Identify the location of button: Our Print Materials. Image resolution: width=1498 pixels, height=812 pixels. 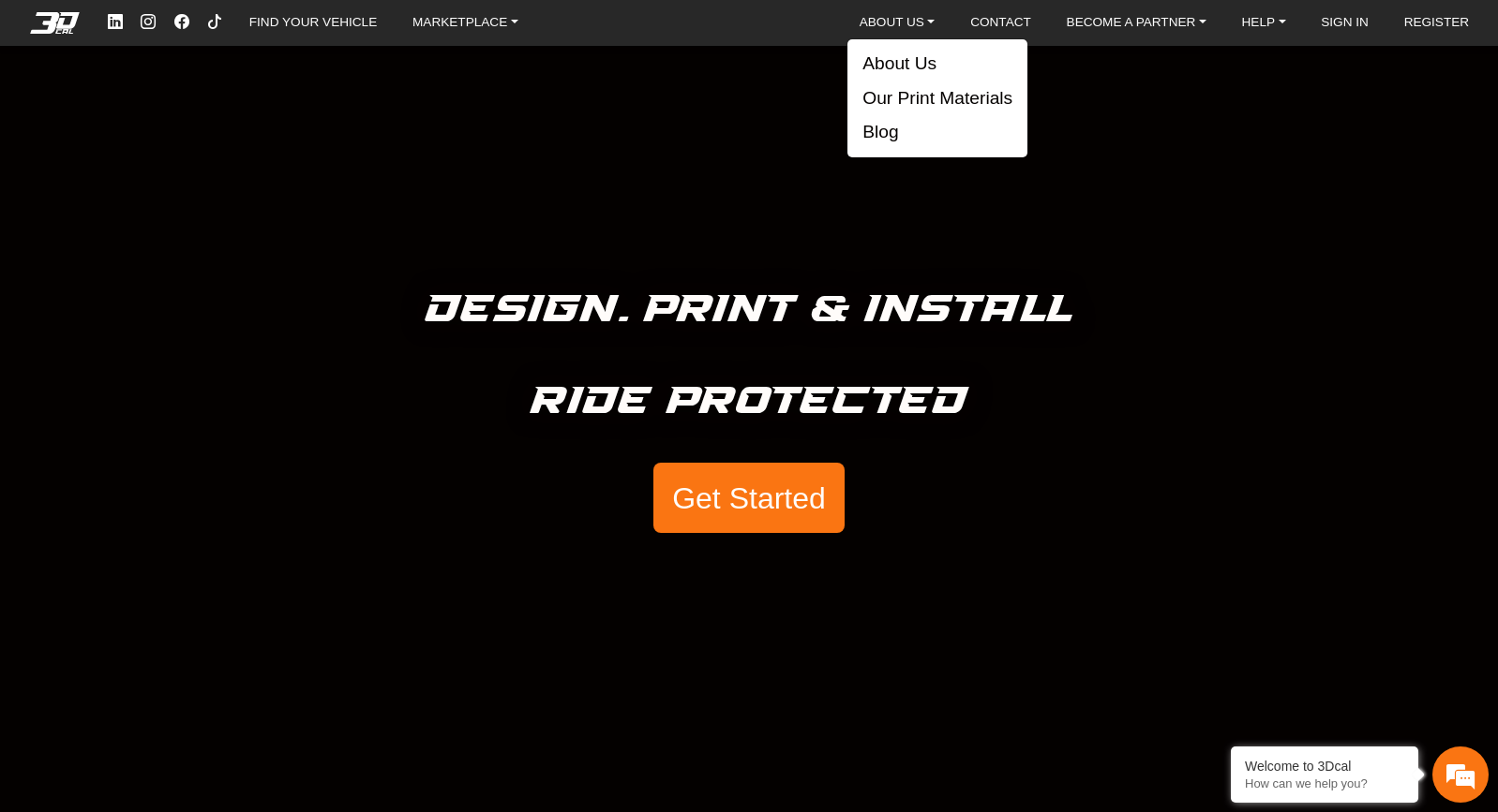
(937, 98).